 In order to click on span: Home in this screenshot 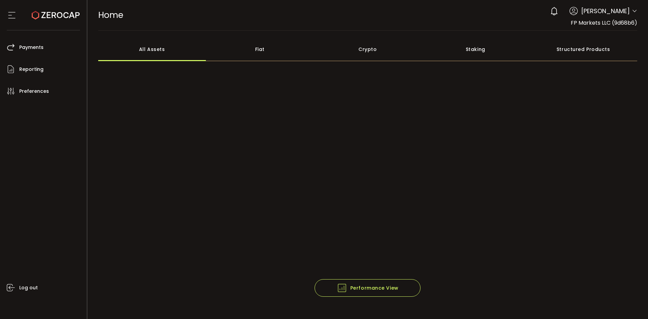, I will do `click(111, 15)`.